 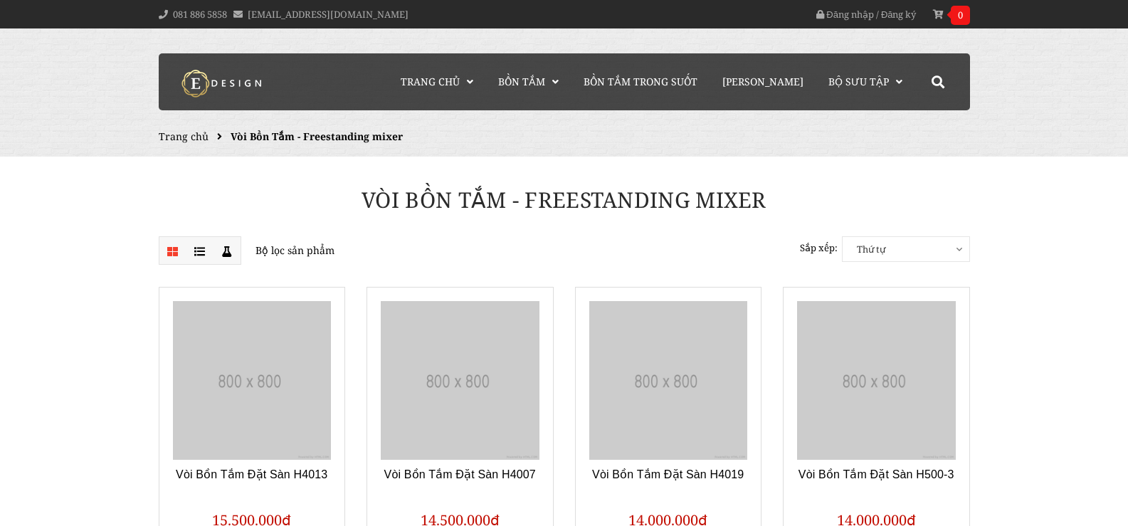 What do you see at coordinates (960, 15) in the screenshot?
I see `span: 0` at bounding box center [960, 15].